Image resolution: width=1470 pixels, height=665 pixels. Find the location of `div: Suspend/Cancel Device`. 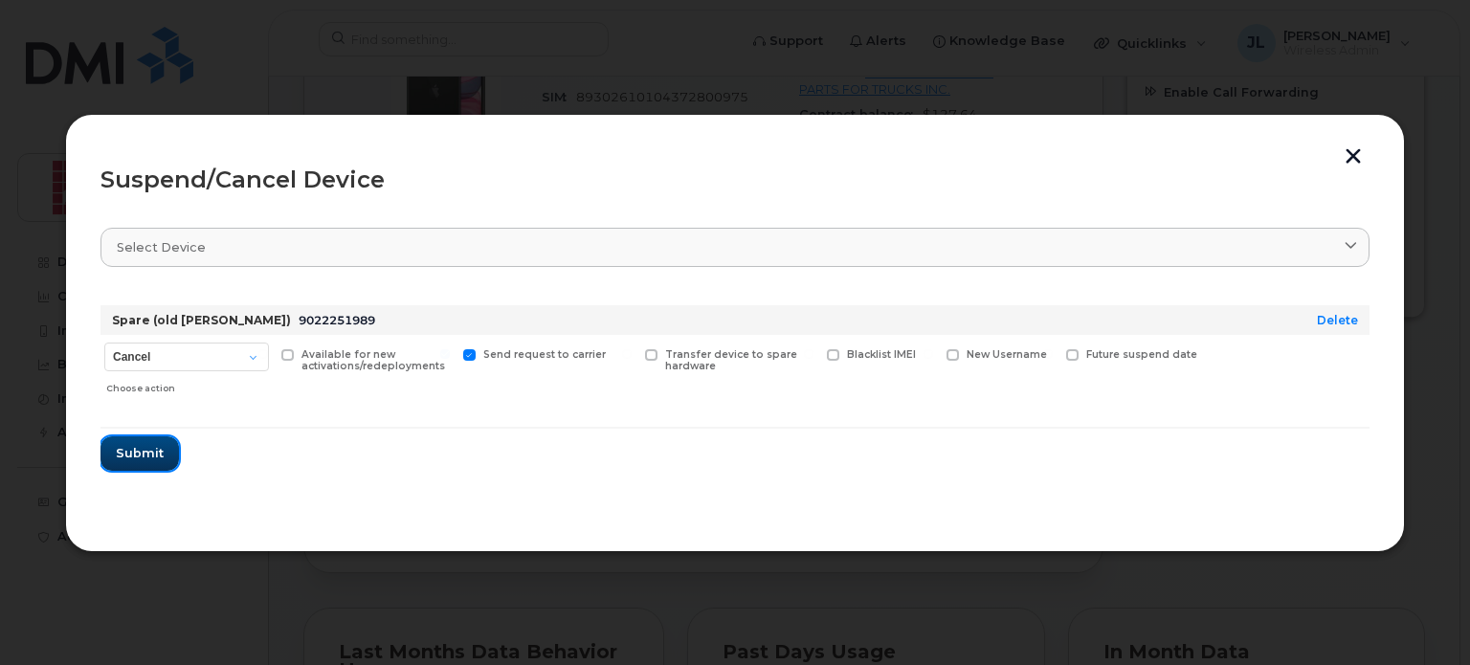

div: Suspend/Cancel Device is located at coordinates (735, 180).